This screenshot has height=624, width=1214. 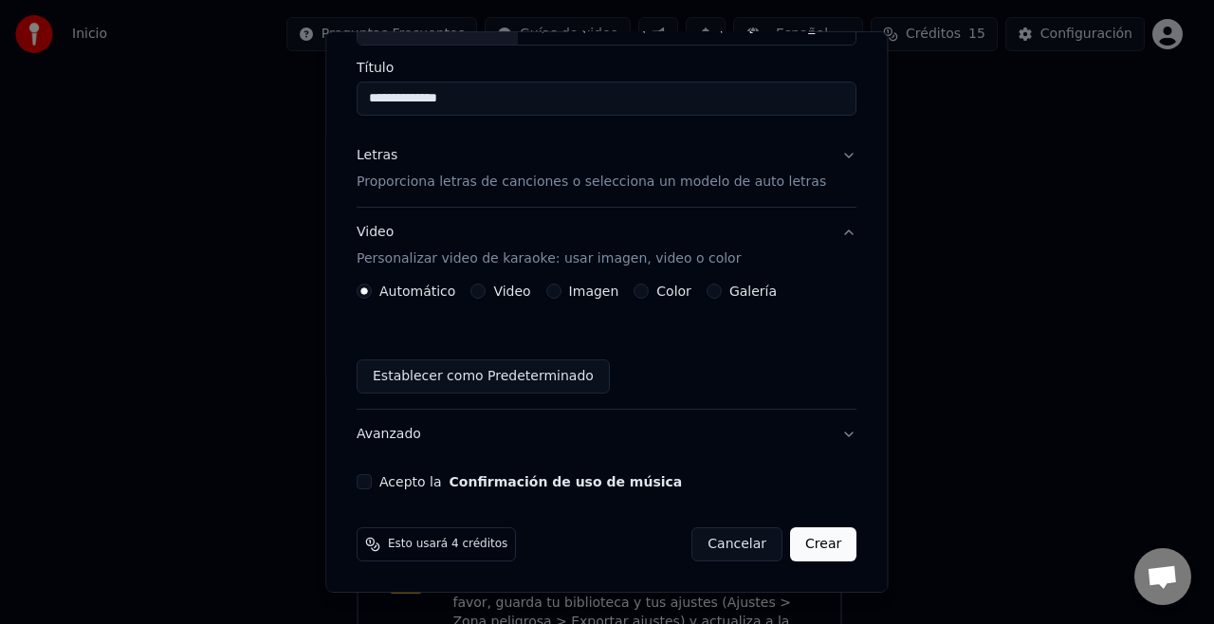 What do you see at coordinates (591, 182) in the screenshot?
I see `p: Proporciona letras de canciones o selecciona un modelo de auto letras` at bounding box center [591, 182].